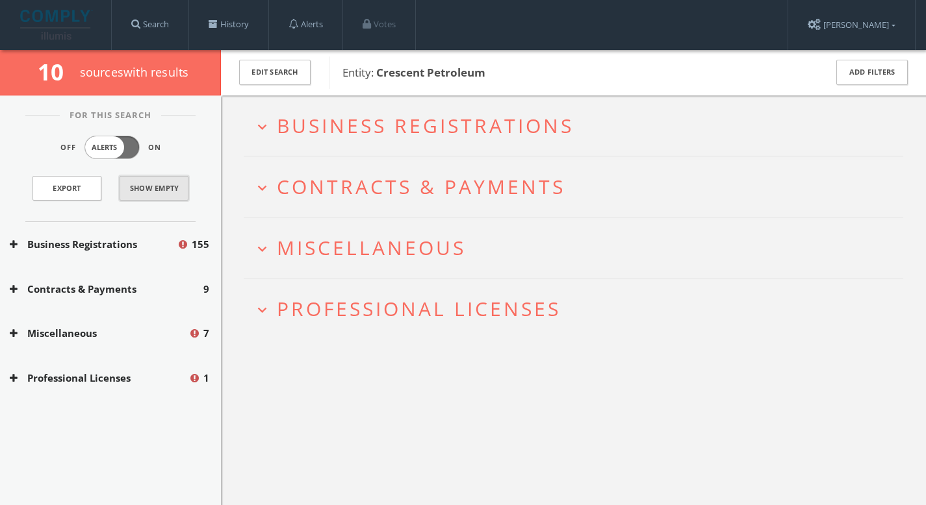 The width and height of the screenshot is (926, 505). Describe the element at coordinates (371, 248) in the screenshot. I see `span: Miscellaneous` at that location.